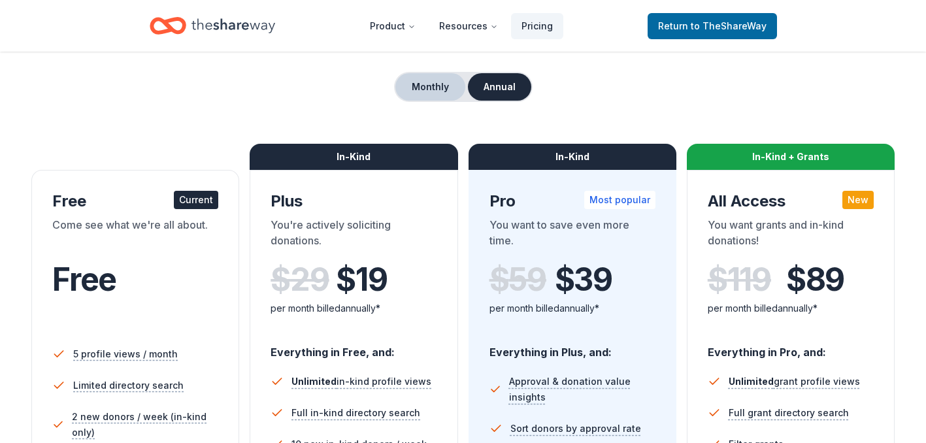 The width and height of the screenshot is (926, 443). What do you see at coordinates (791, 235) in the screenshot?
I see `div: You want grants and in-kind donations!` at bounding box center [791, 235].